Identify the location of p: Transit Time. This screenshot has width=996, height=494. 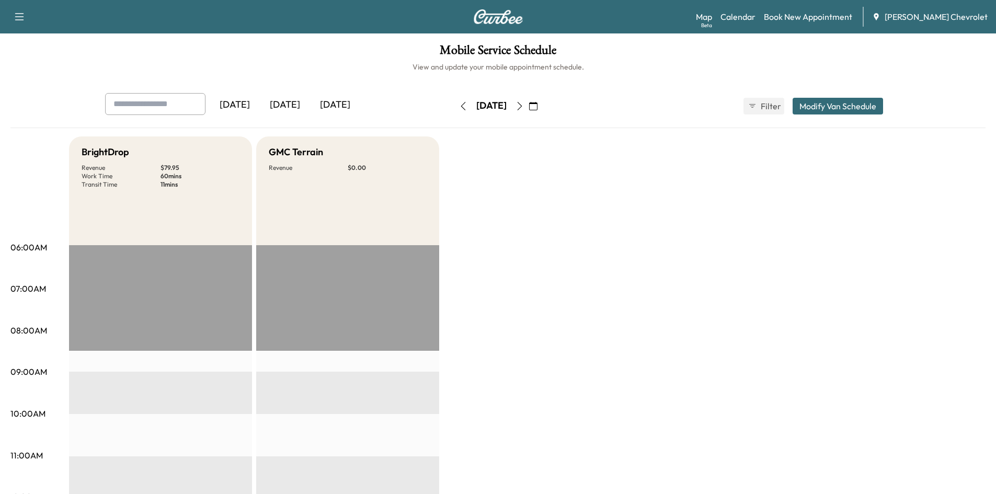
(121, 184).